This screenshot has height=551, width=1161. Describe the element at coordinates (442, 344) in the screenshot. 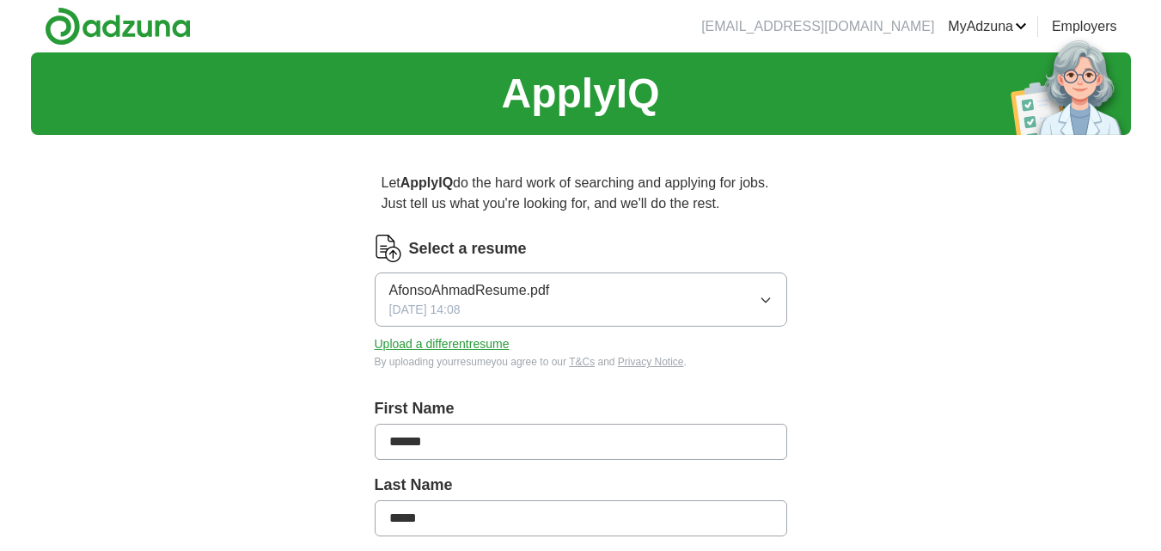

I see `button: Upload a differentresume` at that location.